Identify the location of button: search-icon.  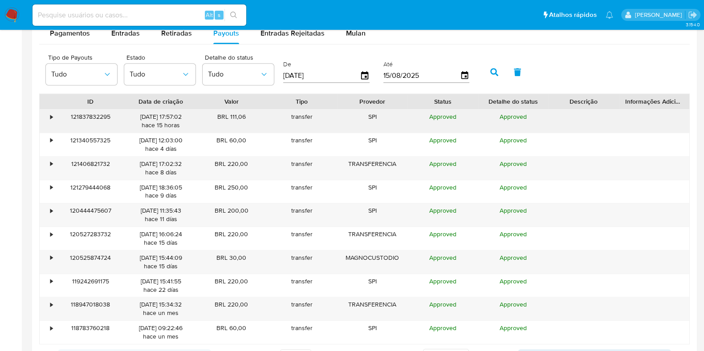
(233, 15).